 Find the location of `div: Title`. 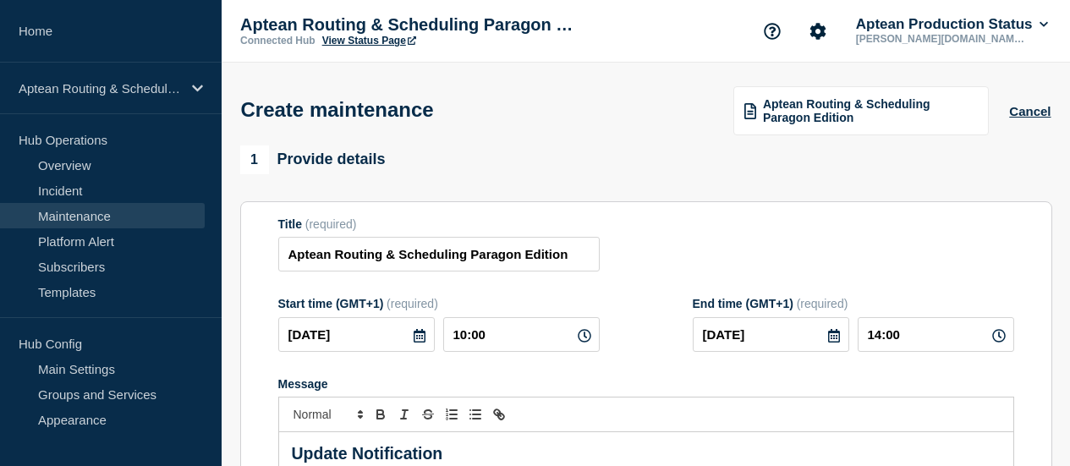

div: Title is located at coordinates (439, 224).